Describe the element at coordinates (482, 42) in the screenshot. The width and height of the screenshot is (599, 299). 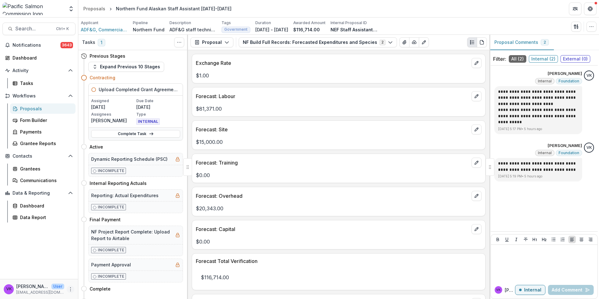
I see `button: PDF view` at that location.